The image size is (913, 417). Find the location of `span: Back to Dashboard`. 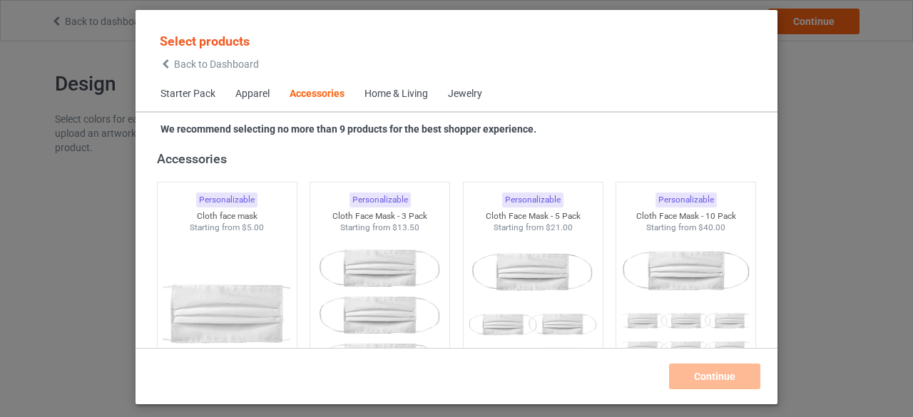

span: Back to Dashboard is located at coordinates (216, 64).